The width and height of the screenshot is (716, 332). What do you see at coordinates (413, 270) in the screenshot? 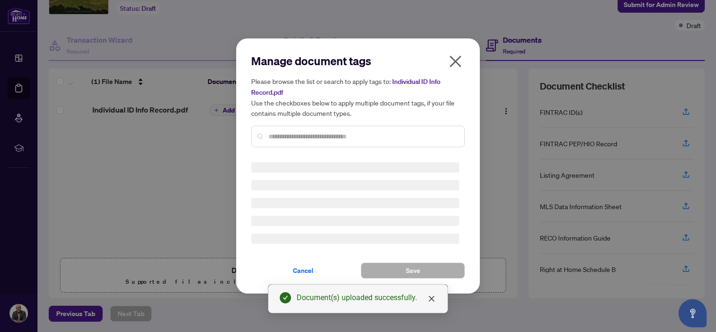
I see `button: Save` at bounding box center [413, 270].